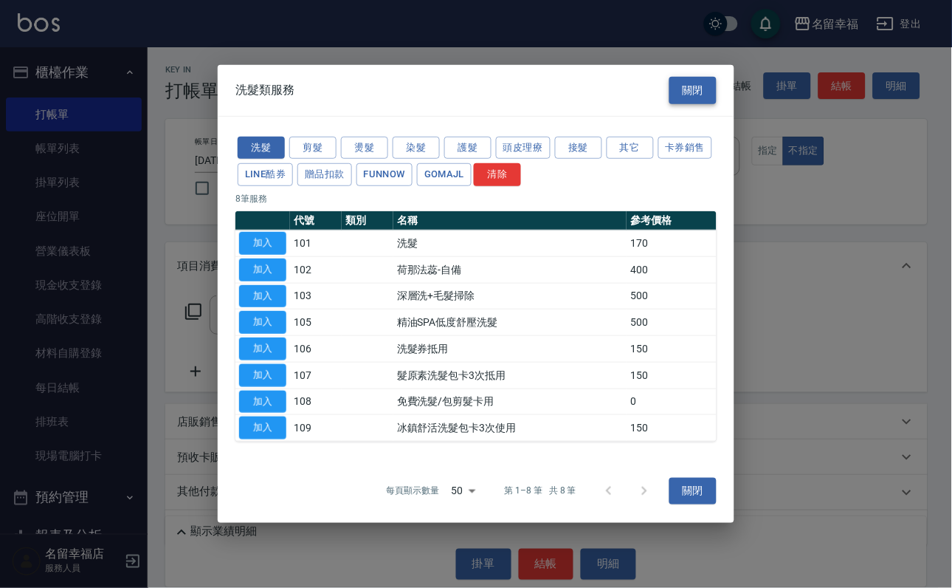 The width and height of the screenshot is (952, 588). Describe the element at coordinates (365, 147) in the screenshot. I see `button: 燙髮` at that location.